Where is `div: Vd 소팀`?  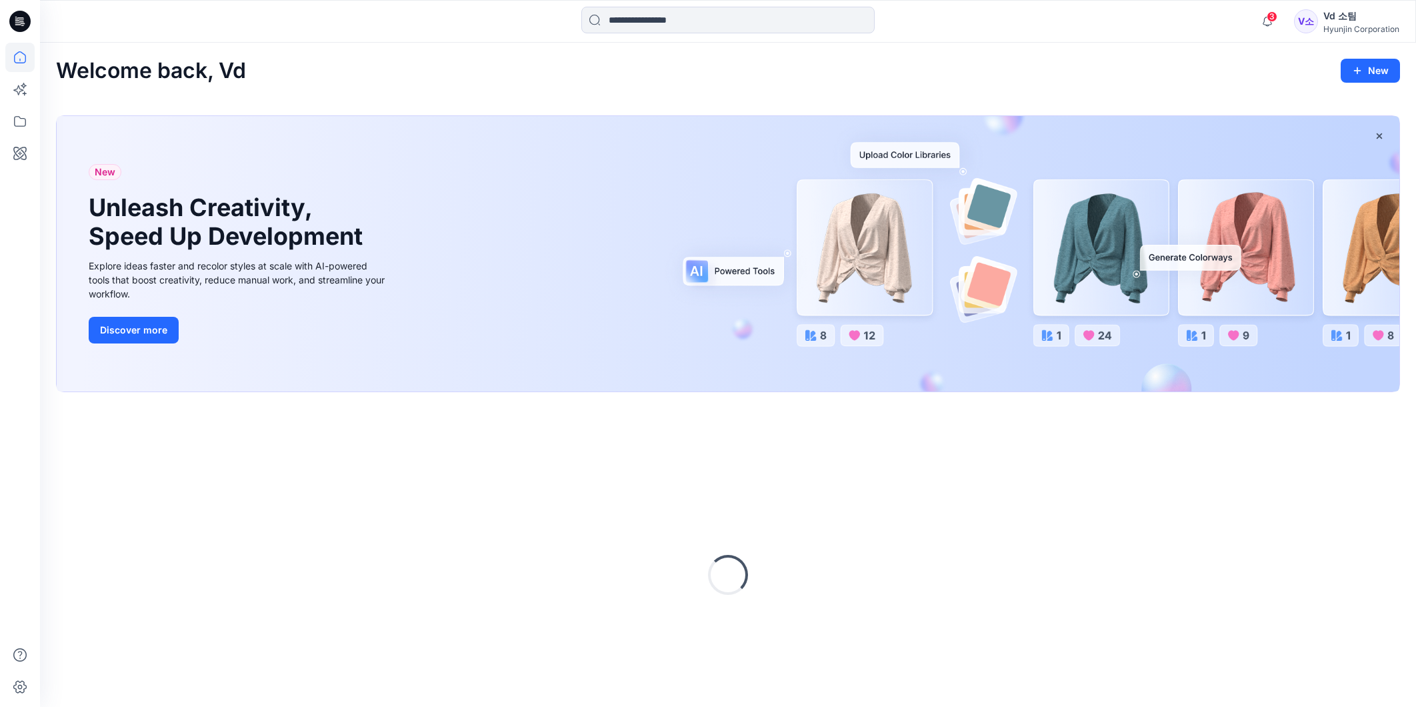
div: Vd 소팀 is located at coordinates (1361, 16).